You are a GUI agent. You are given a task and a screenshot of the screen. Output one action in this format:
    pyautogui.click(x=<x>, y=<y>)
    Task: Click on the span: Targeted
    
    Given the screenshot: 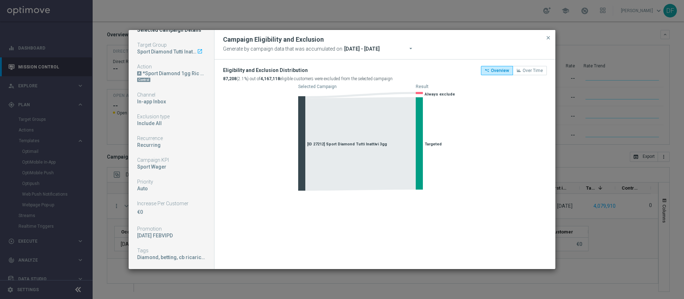 What is the action you would take?
    pyautogui.click(x=433, y=144)
    